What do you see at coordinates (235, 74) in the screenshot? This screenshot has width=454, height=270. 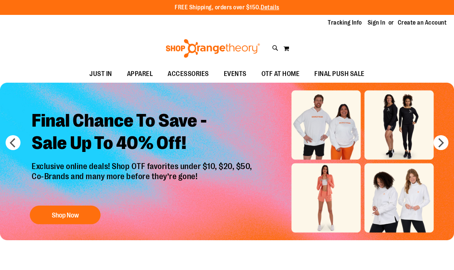 I see `a: EVENTS` at bounding box center [235, 74].